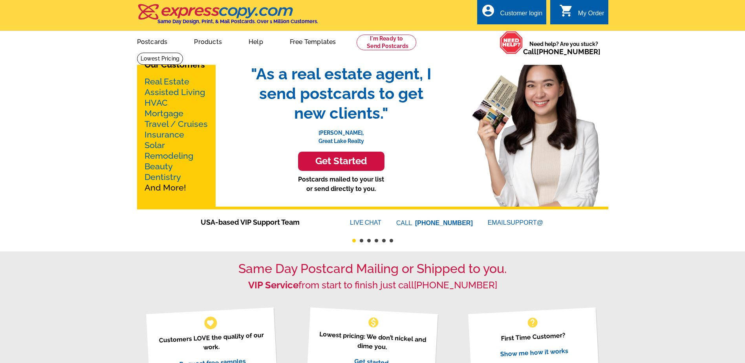 The height and width of the screenshot is (363, 745). I want to click on div: Customer login, so click(521, 15).